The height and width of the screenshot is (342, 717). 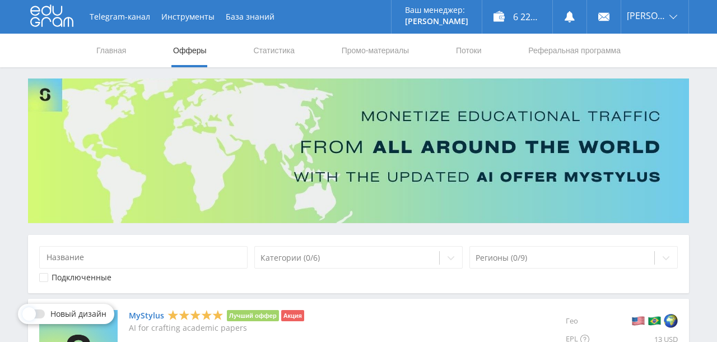 What do you see at coordinates (143, 257) in the screenshot?
I see `input: Название` at bounding box center [143, 257].